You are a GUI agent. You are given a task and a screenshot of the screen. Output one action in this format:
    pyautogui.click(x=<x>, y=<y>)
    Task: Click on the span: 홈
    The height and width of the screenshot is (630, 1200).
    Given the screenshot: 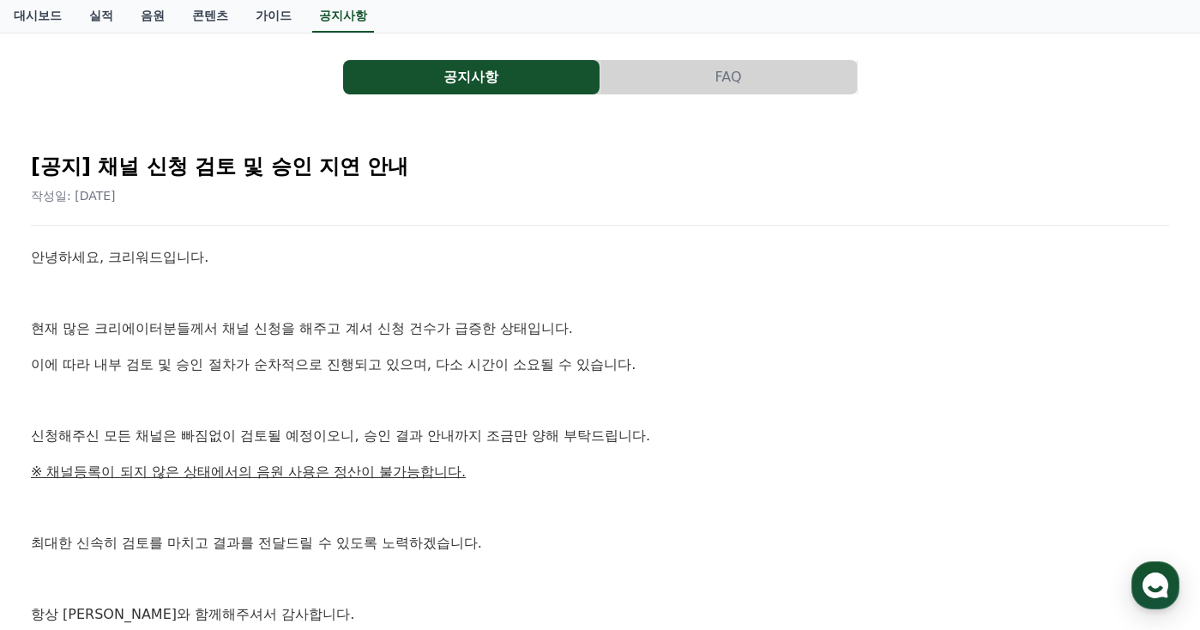 What is the action you would take?
    pyautogui.click(x=59, y=520)
    